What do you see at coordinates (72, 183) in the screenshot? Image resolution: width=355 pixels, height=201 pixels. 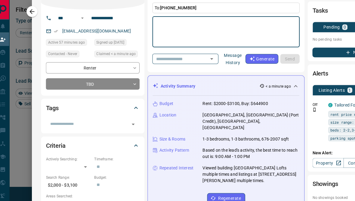 I see `p: $2,000 - $3,100` at bounding box center [72, 183].